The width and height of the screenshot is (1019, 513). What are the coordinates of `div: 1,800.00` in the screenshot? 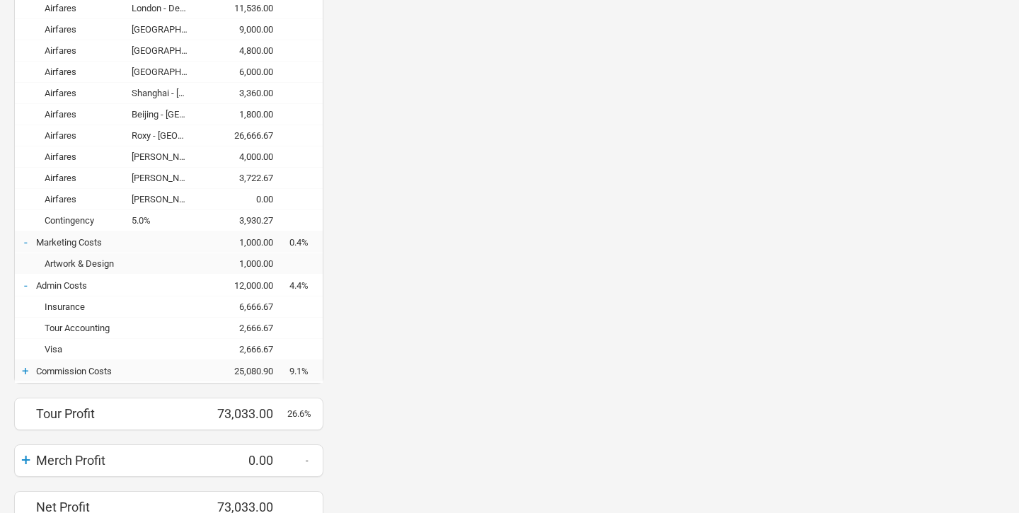 It's located at (245, 114).